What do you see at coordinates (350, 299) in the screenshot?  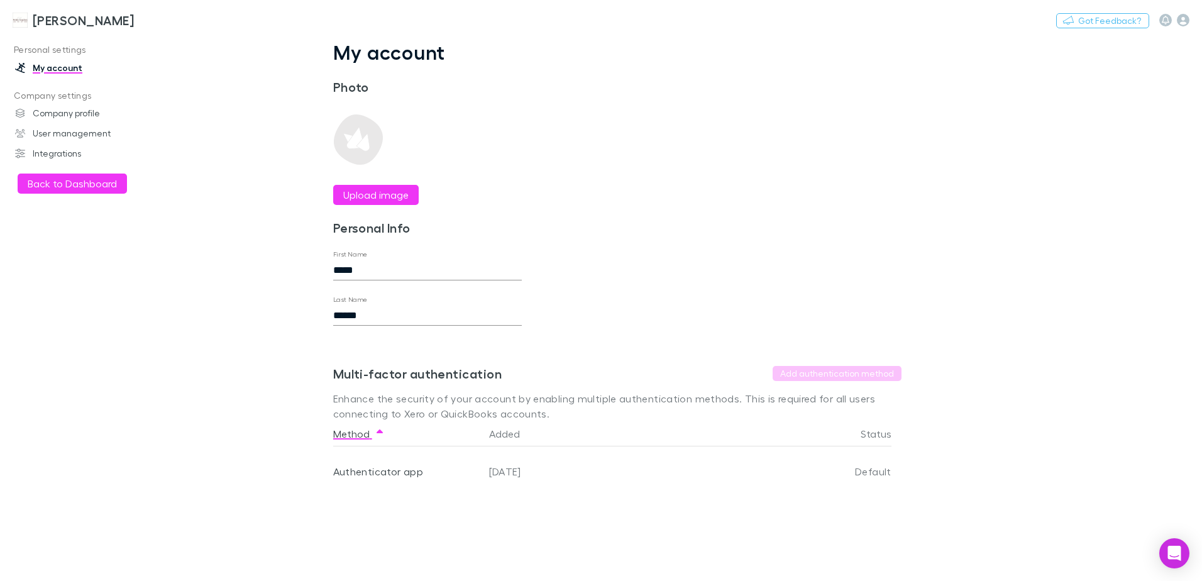 I see `label: Last Name` at bounding box center [350, 299].